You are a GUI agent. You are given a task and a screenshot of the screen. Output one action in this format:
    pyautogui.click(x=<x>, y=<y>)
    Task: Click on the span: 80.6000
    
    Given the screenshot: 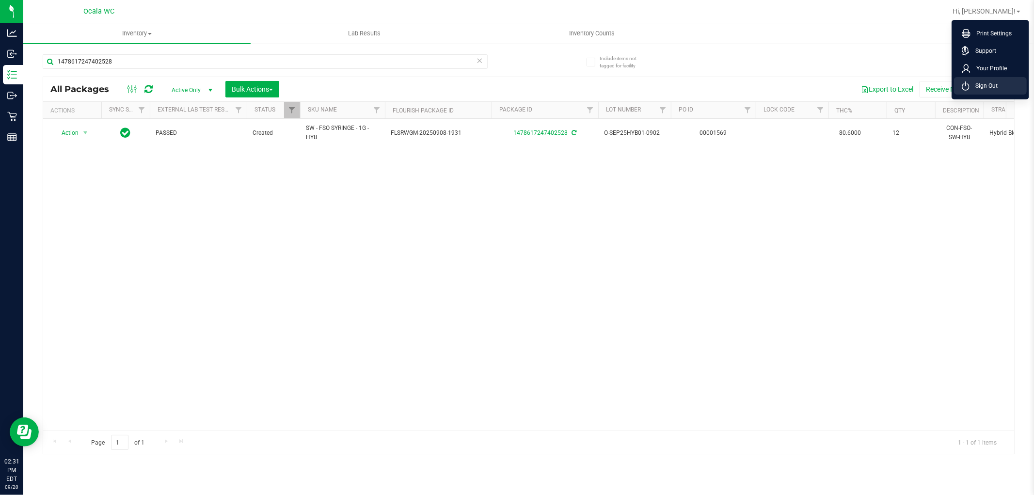 What is the action you would take?
    pyautogui.click(x=850, y=133)
    